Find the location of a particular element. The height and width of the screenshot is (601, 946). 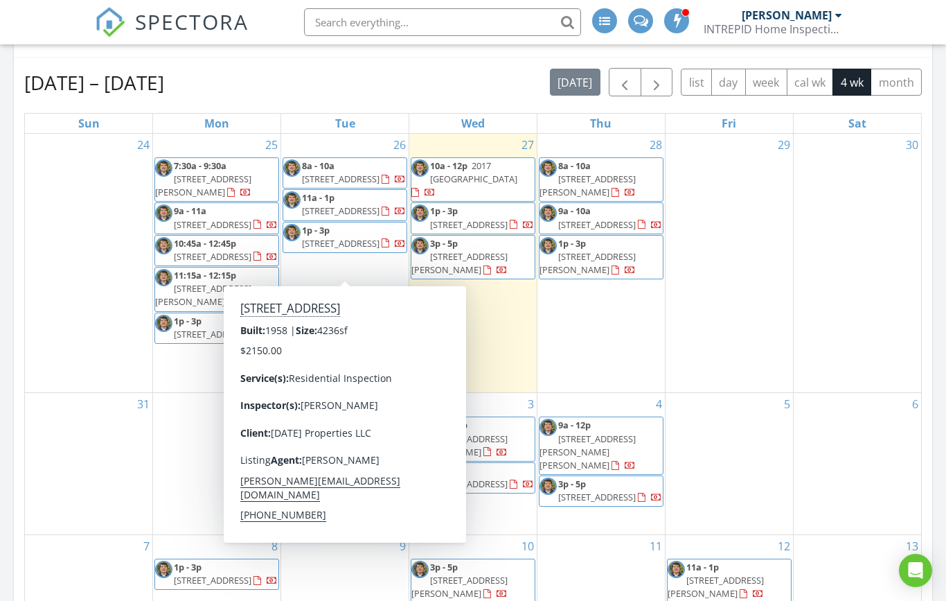

a: Go to August 28, 2025 is located at coordinates (656, 145).